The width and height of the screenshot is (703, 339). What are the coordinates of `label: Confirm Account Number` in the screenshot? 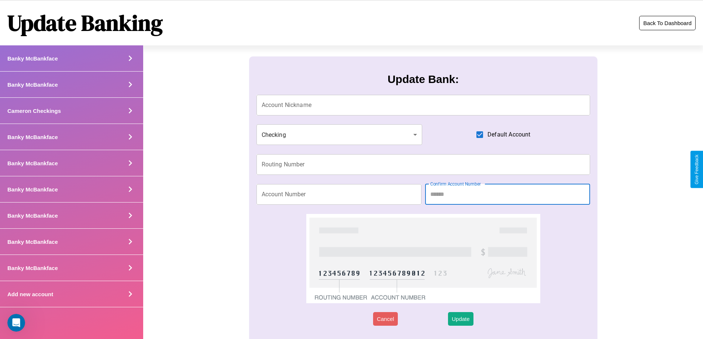 It's located at (455, 184).